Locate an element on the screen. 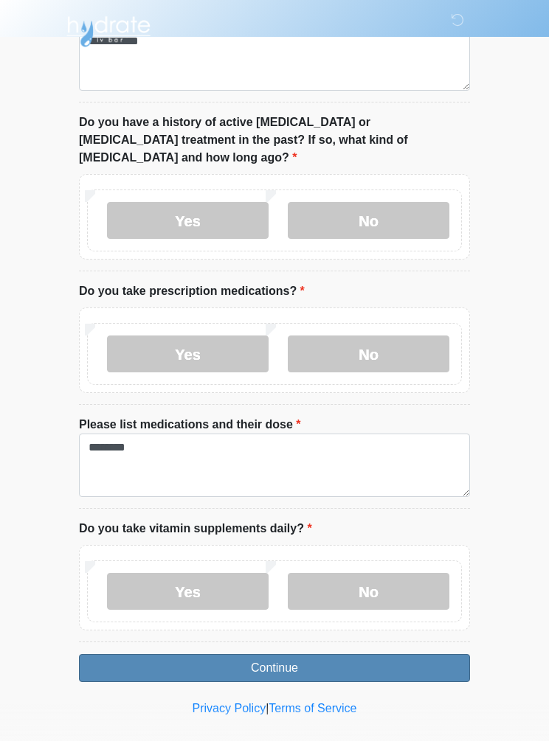 The width and height of the screenshot is (549, 741). a: Terms of Service is located at coordinates (312, 708).